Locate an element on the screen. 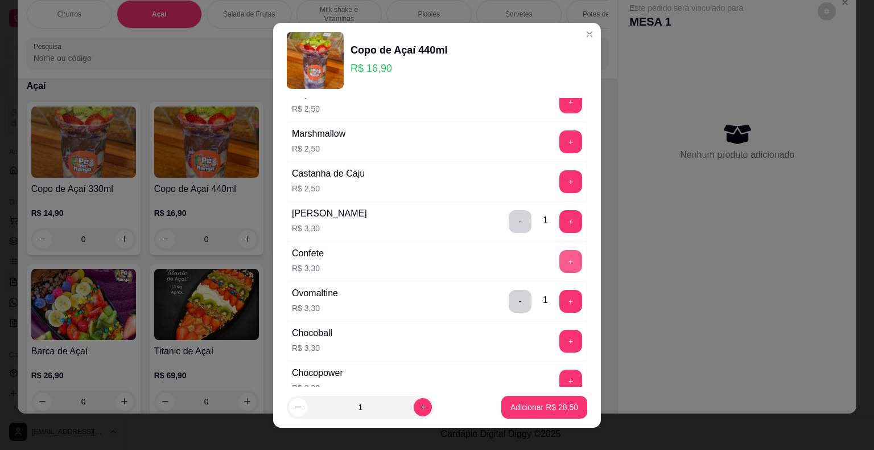 Image resolution: width=874 pixels, height=450 pixels. button: increase-product-quantity is located at coordinates (423, 407).